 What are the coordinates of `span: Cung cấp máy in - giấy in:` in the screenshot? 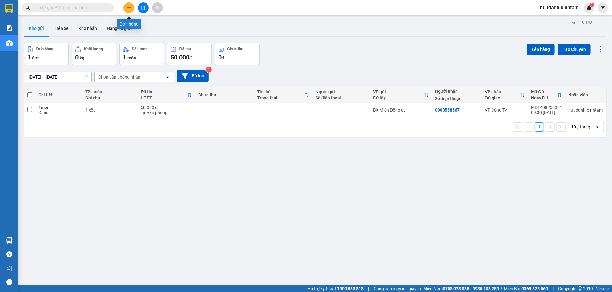 It's located at (398, 289).